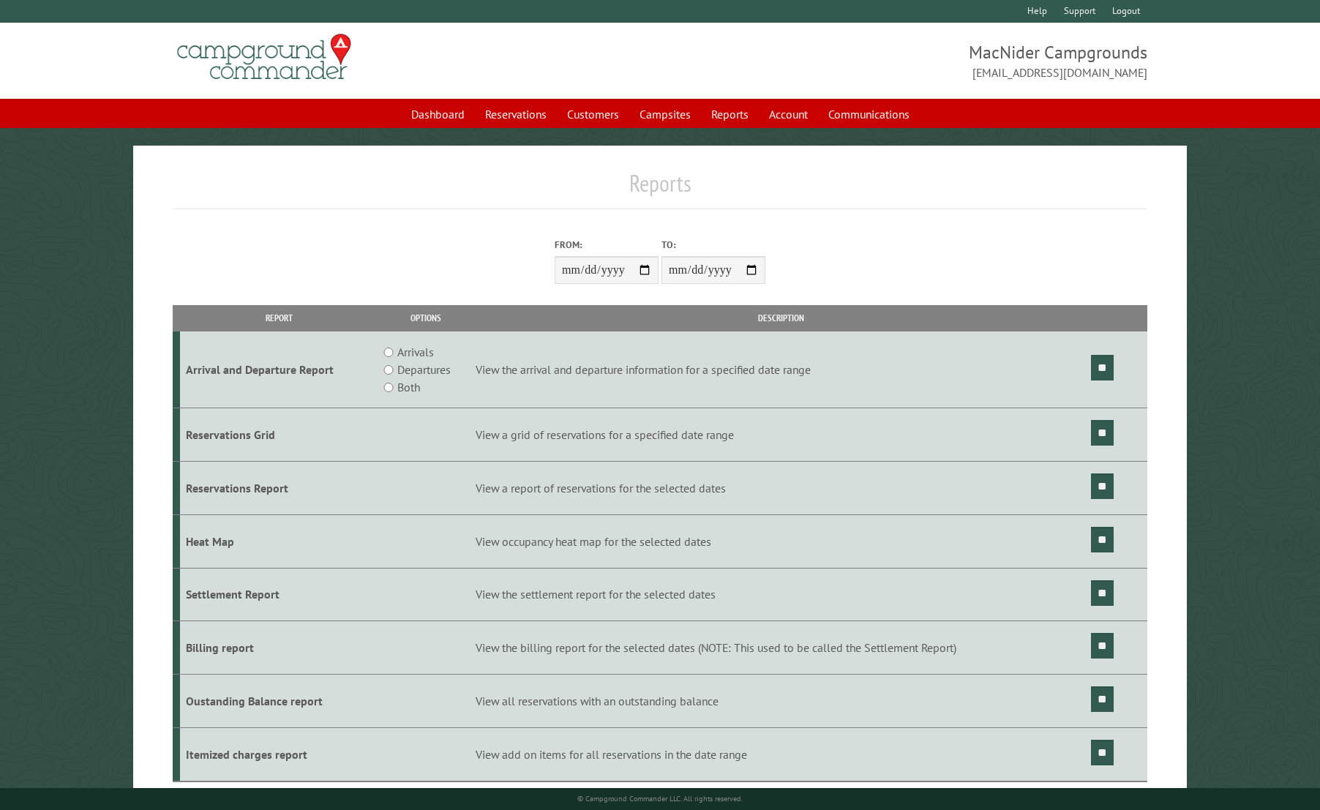 This screenshot has height=810, width=1320. What do you see at coordinates (279, 318) in the screenshot?
I see `th: Report` at bounding box center [279, 318].